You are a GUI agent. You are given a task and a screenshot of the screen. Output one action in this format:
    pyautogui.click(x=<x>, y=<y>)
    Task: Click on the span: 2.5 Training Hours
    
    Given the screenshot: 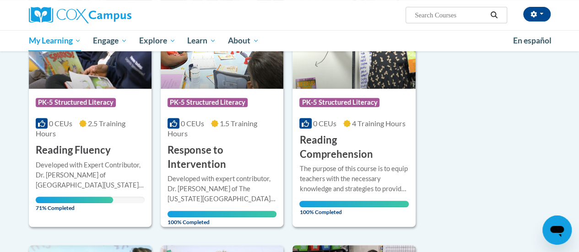 What is the action you would take?
    pyautogui.click(x=81, y=128)
    